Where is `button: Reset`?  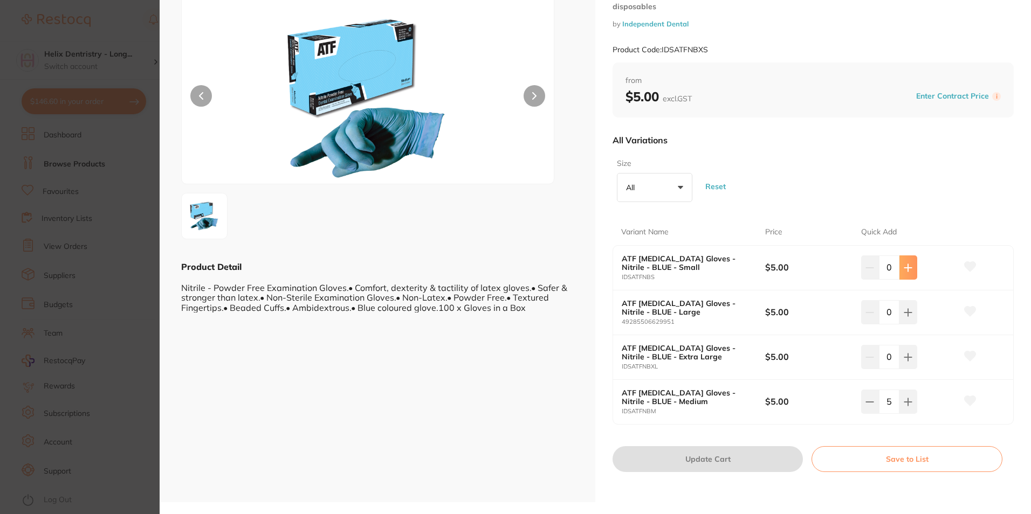 button: Reset is located at coordinates (716, 187).